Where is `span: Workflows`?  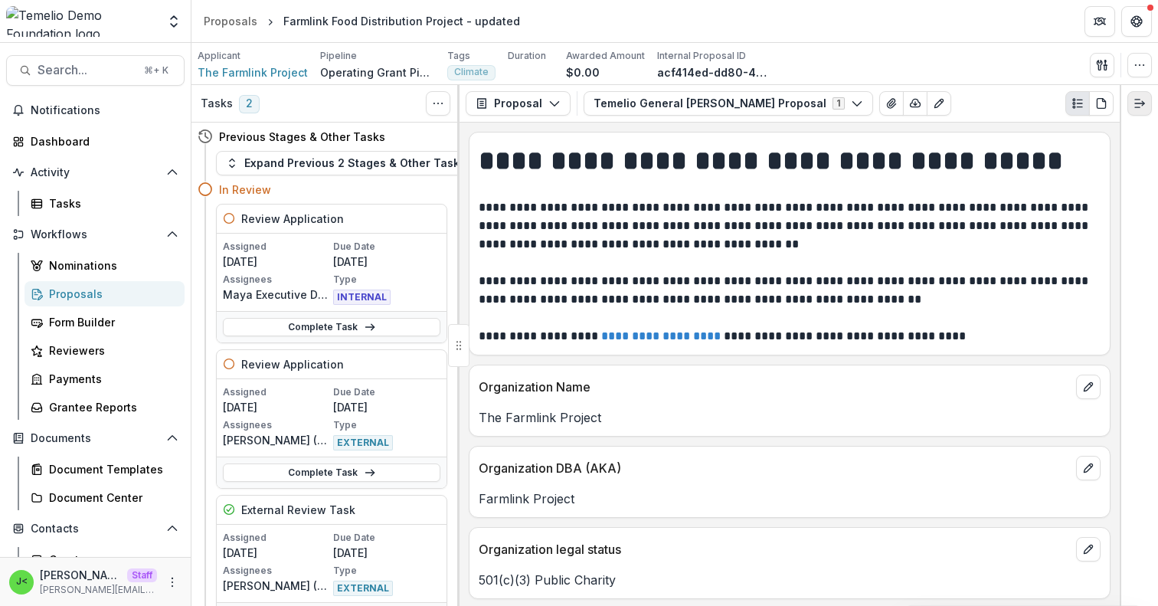 span: Workflows is located at coordinates (95, 234).